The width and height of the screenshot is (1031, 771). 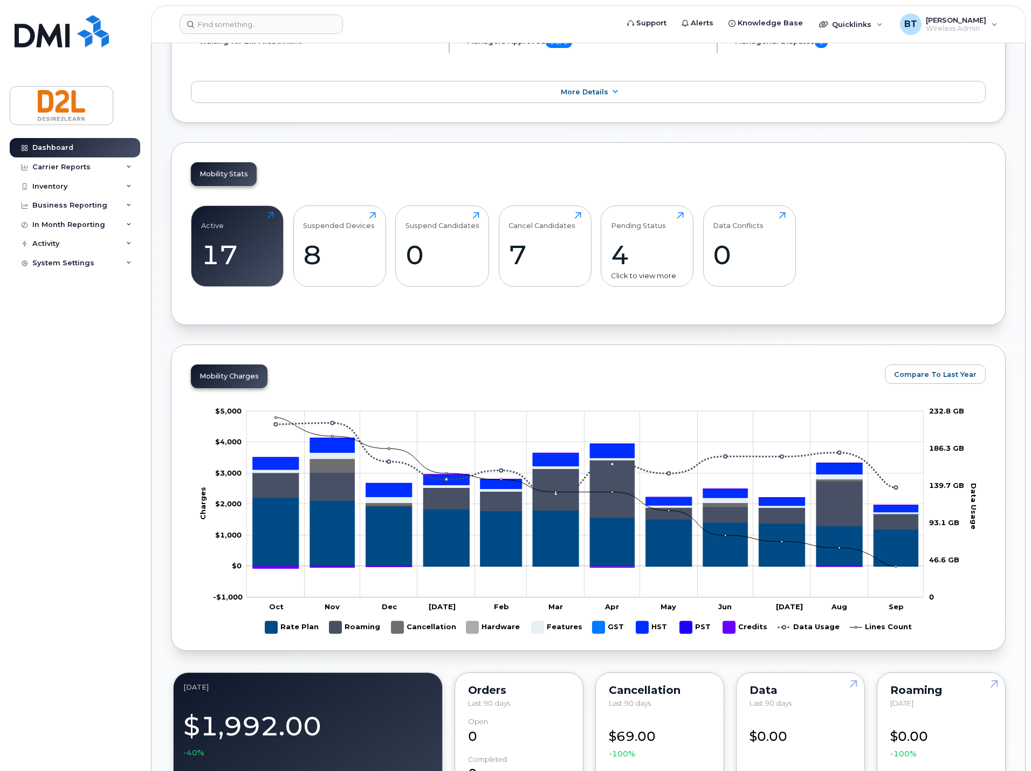 I want to click on div: 4, so click(x=647, y=255).